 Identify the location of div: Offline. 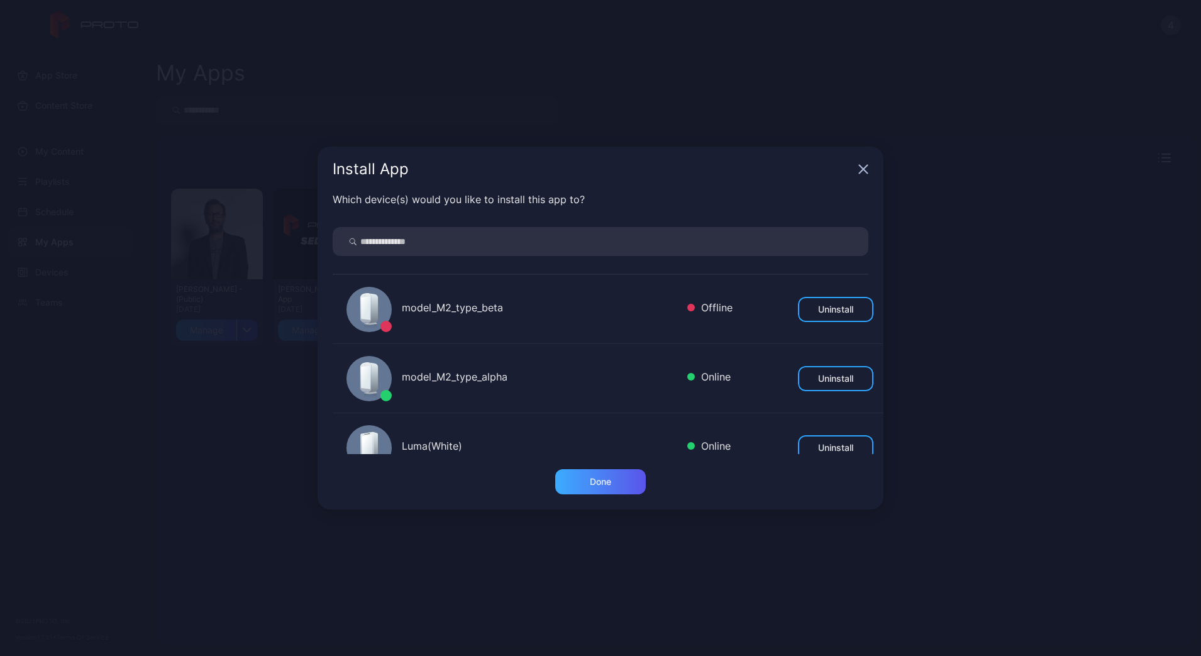
(710, 309).